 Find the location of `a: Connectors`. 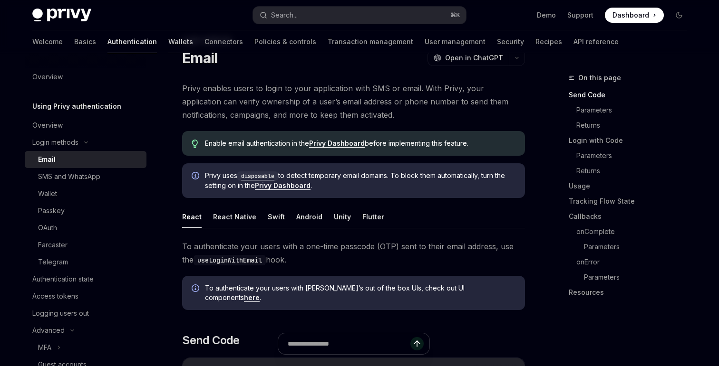

a: Connectors is located at coordinates (223, 42).